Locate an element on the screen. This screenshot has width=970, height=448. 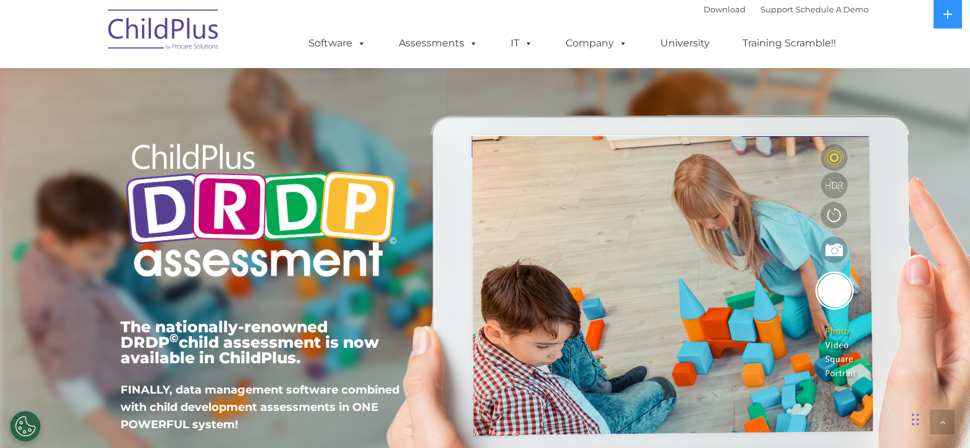
a: Company is located at coordinates (597, 43).